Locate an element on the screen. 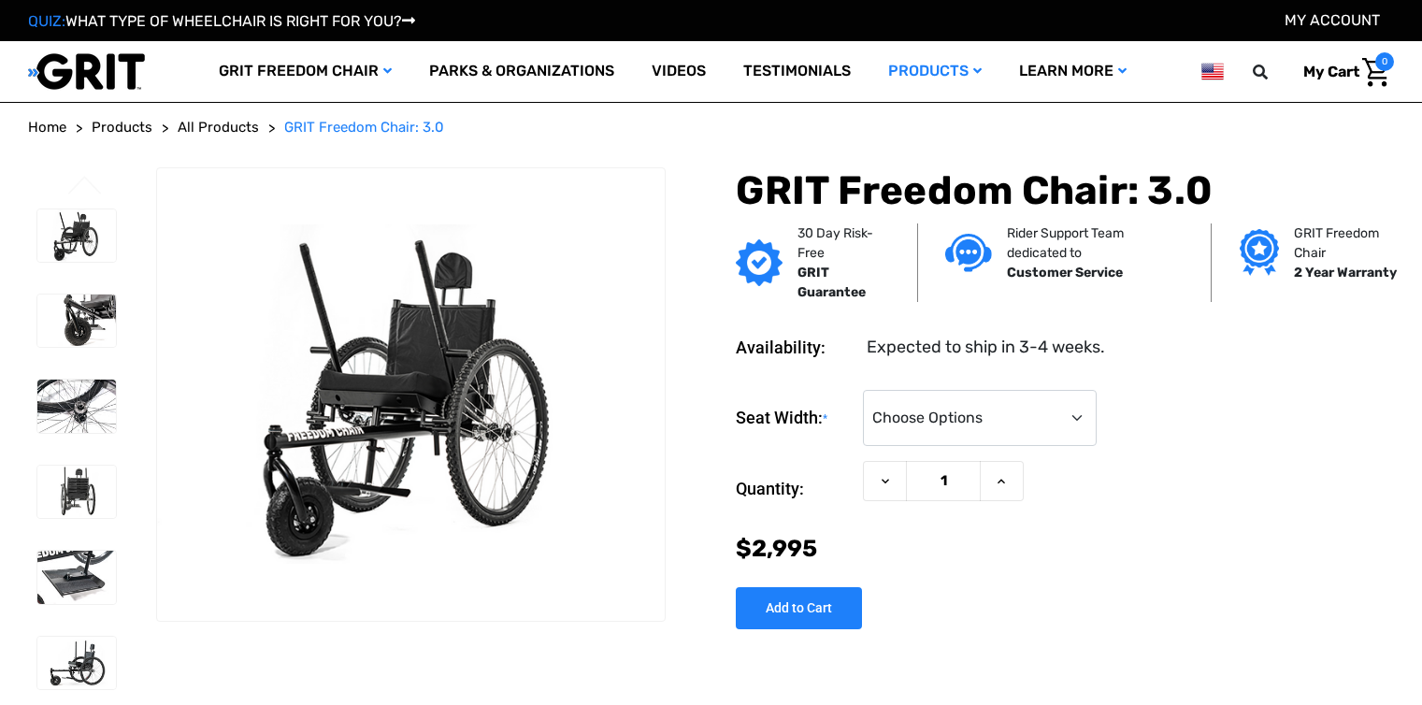  dt: Availability: is located at coordinates (794, 347).